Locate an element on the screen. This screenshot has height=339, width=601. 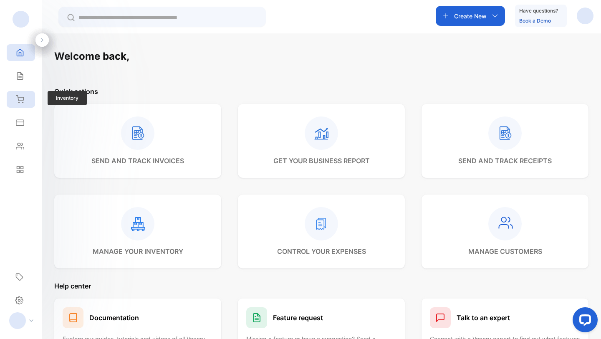
p: Have questions? is located at coordinates (538, 11).